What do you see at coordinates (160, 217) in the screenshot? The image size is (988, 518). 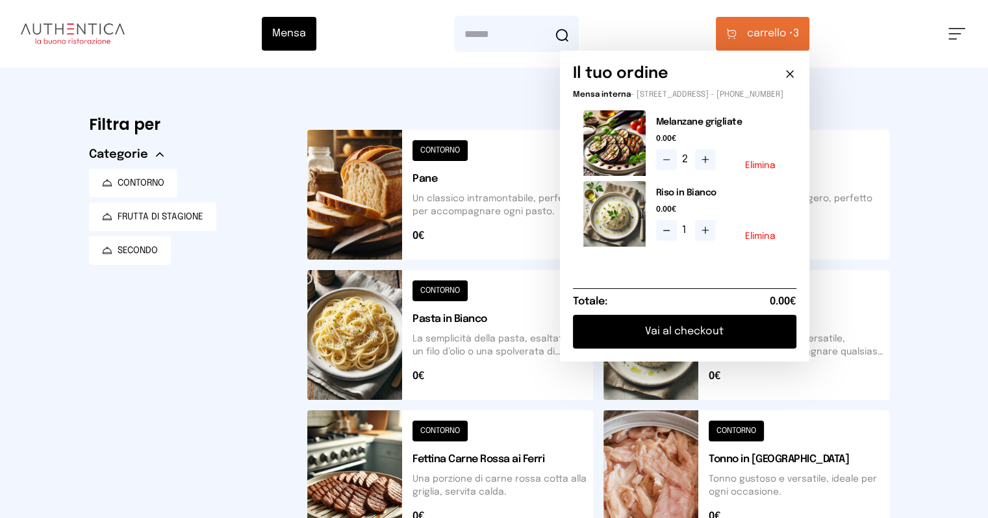 I see `span: FRUTTA DI STAGIONE` at bounding box center [160, 217].